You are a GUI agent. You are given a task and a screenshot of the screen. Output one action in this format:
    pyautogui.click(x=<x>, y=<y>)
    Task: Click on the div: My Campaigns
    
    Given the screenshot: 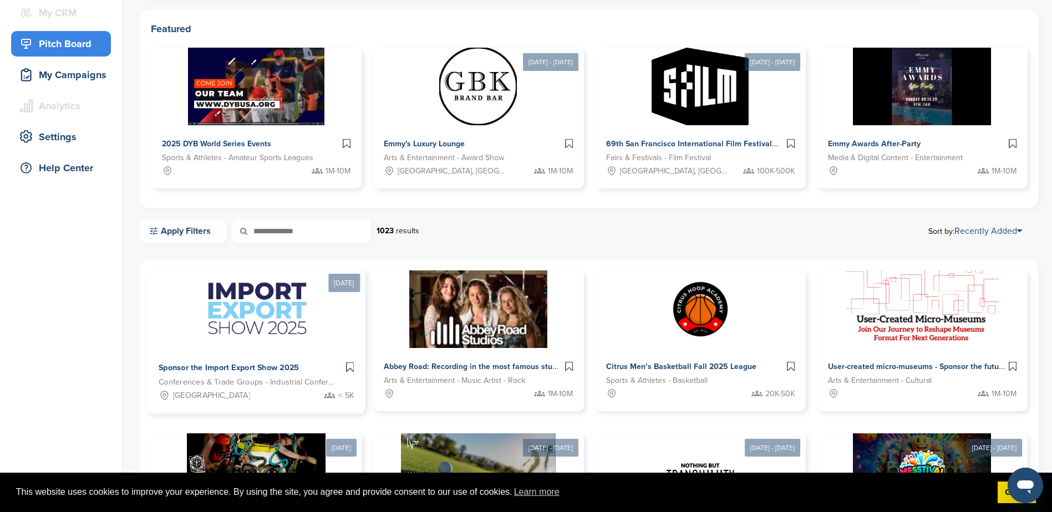 What is the action you would take?
    pyautogui.click(x=64, y=75)
    